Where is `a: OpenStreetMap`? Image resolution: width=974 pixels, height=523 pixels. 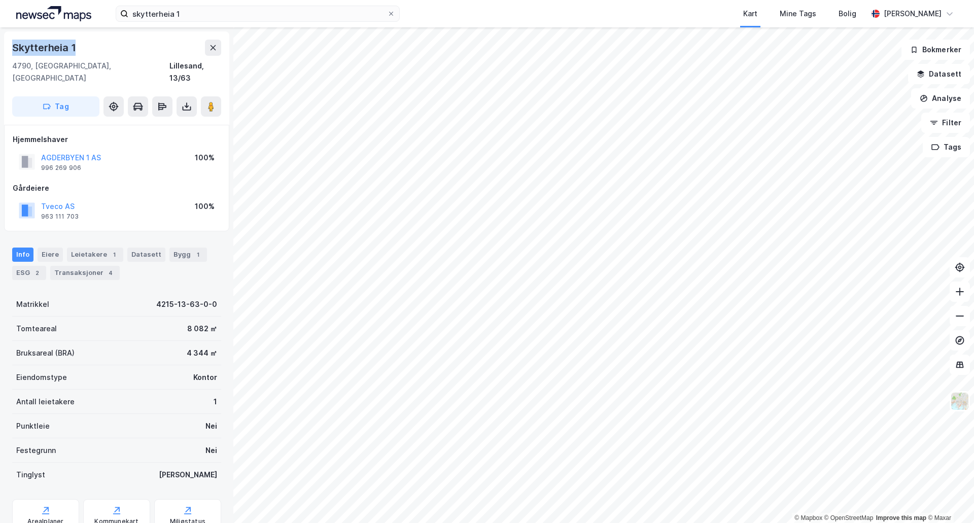 a: OpenStreetMap is located at coordinates (849, 518).